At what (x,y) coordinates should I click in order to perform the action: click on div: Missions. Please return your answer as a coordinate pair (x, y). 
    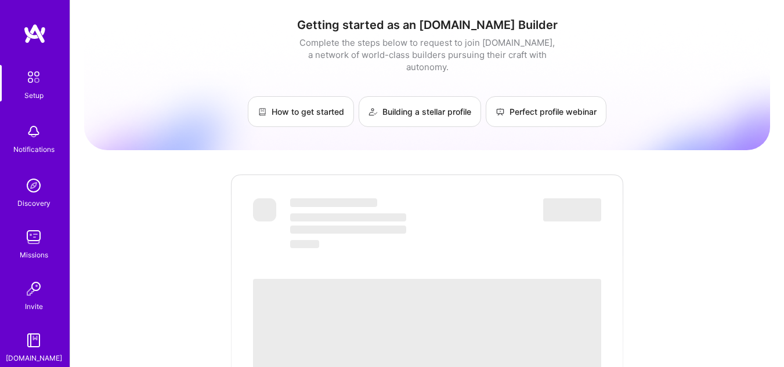
    Looking at the image, I should click on (34, 255).